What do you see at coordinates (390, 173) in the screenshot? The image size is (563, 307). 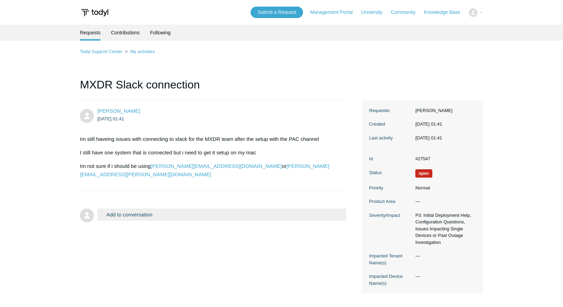 I see `dt: Status` at bounding box center [390, 173].